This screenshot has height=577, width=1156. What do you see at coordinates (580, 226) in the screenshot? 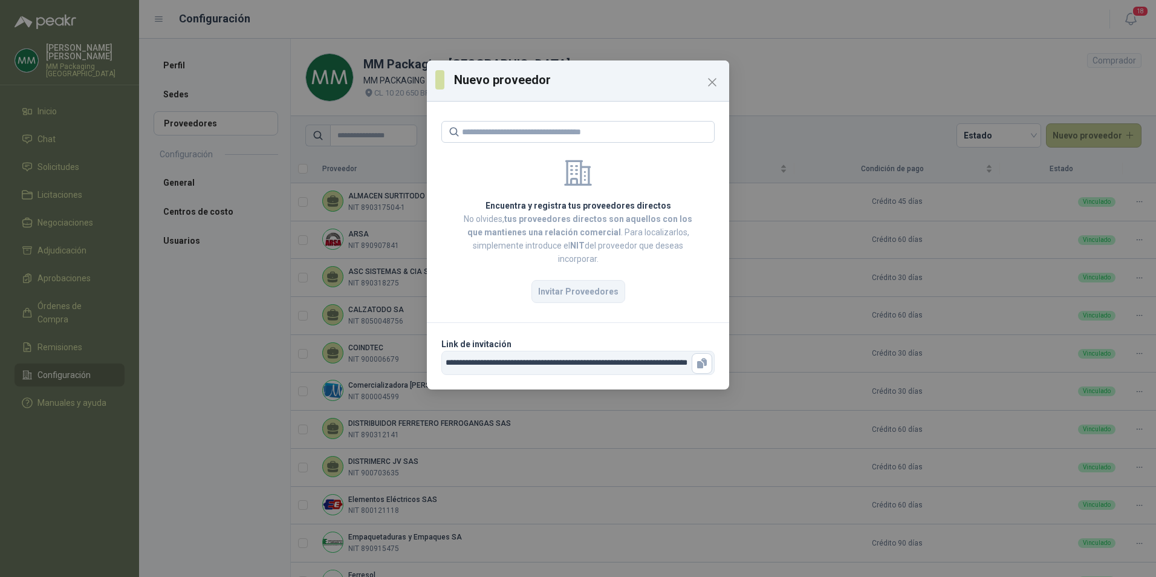
I see `b: tus proveedores directos son aquellos con los que mantienes una relación comercial` at bounding box center [580, 226].